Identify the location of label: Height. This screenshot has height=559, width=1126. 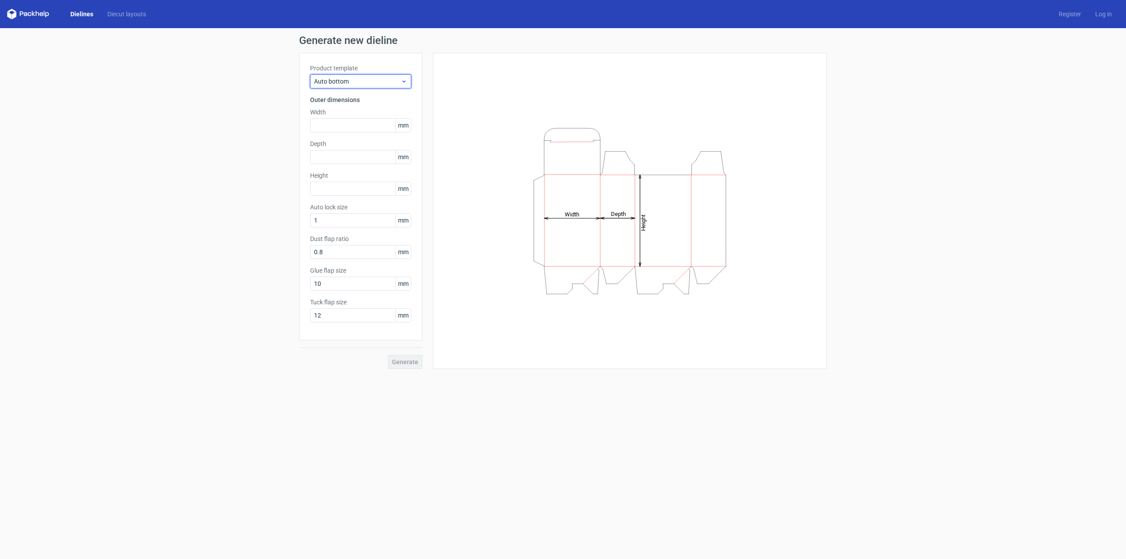
(361, 176).